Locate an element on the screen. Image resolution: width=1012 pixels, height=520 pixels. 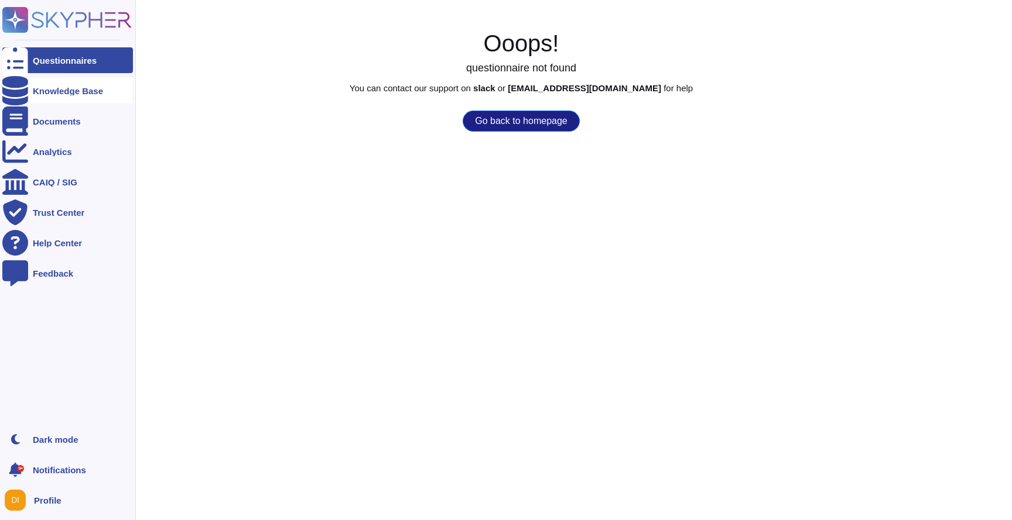
h1: Ooops! is located at coordinates (521, 43).